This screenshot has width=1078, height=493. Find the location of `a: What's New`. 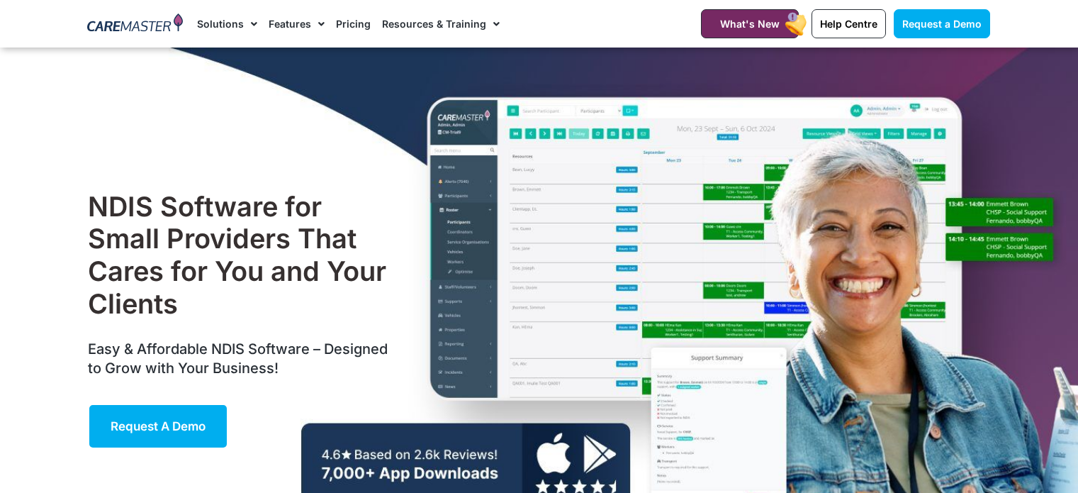

a: What's New is located at coordinates (750, 23).